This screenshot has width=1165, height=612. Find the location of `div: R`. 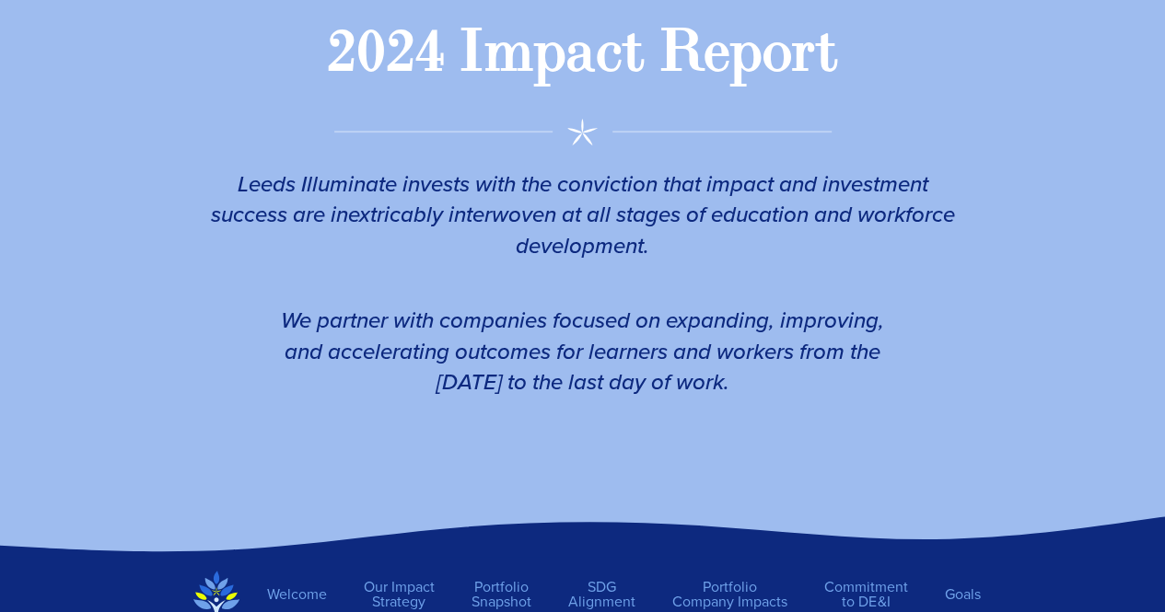

div: R is located at coordinates (682, 52).